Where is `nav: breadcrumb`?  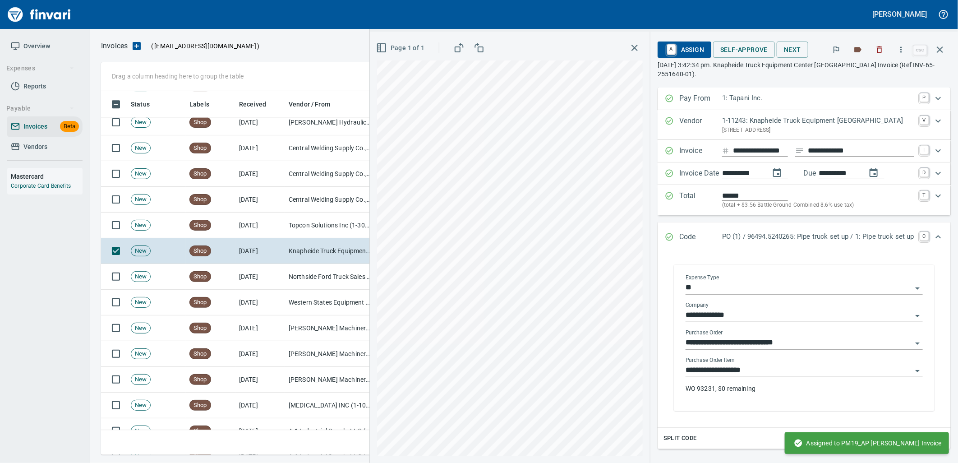
nav: breadcrumb is located at coordinates (114, 46).